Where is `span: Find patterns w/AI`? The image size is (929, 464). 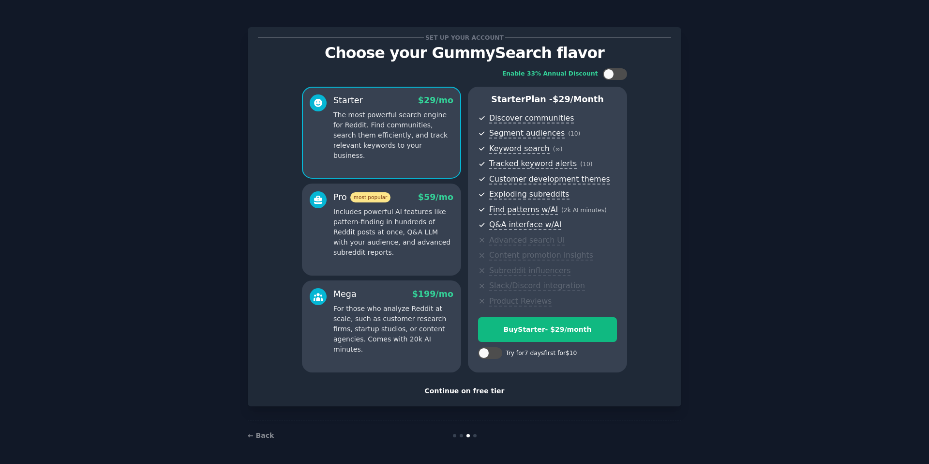 span: Find patterns w/AI is located at coordinates (524, 210).